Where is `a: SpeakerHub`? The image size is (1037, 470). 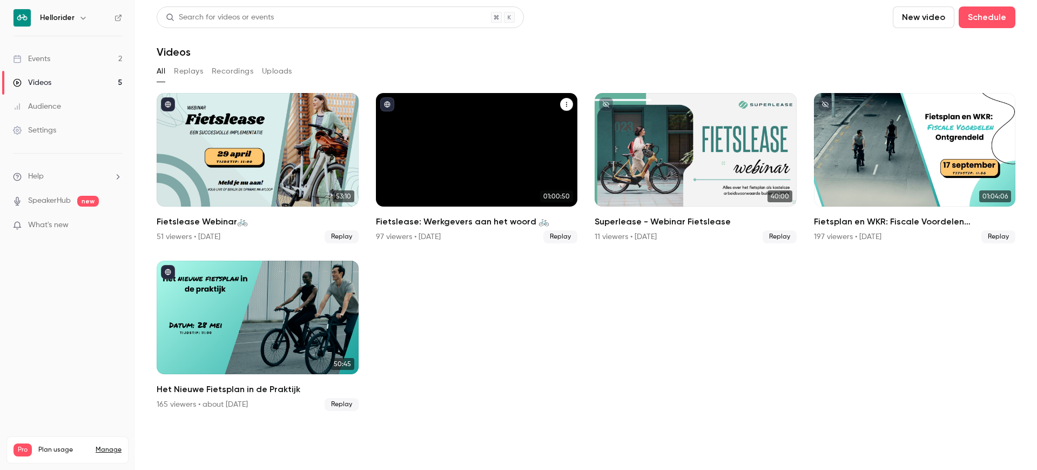
a: SpeakerHub is located at coordinates (49, 200).